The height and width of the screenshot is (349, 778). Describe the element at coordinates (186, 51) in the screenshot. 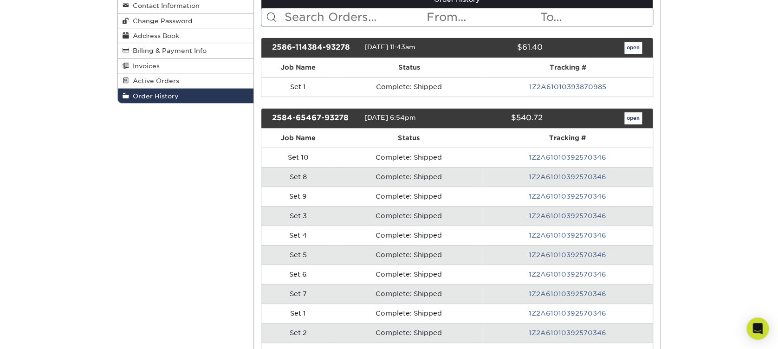

I see `a: Billing & Payment Info` at that location.